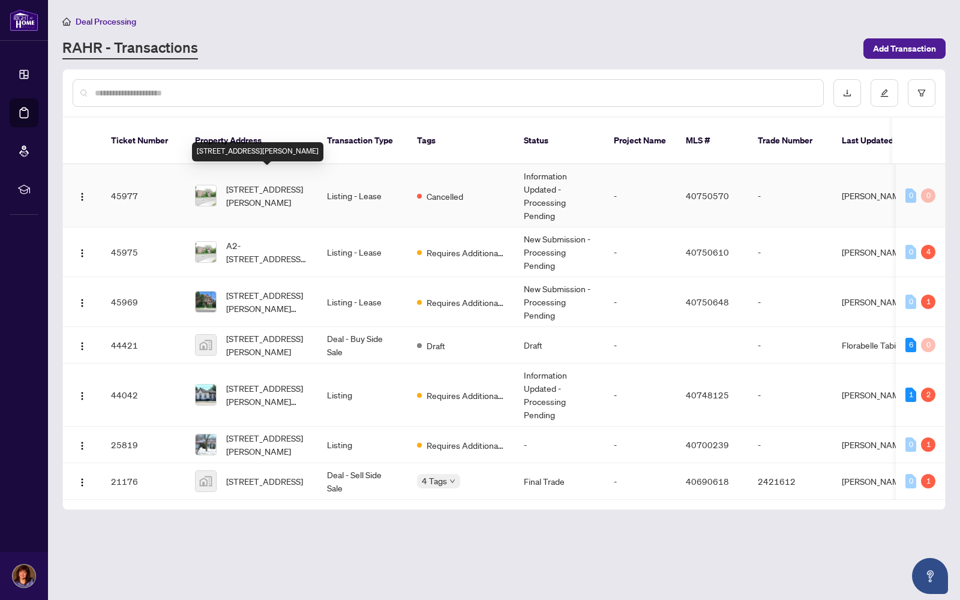 Image resolution: width=960 pixels, height=600 pixels. What do you see at coordinates (143, 445) in the screenshot?
I see `td: 25819` at bounding box center [143, 445].